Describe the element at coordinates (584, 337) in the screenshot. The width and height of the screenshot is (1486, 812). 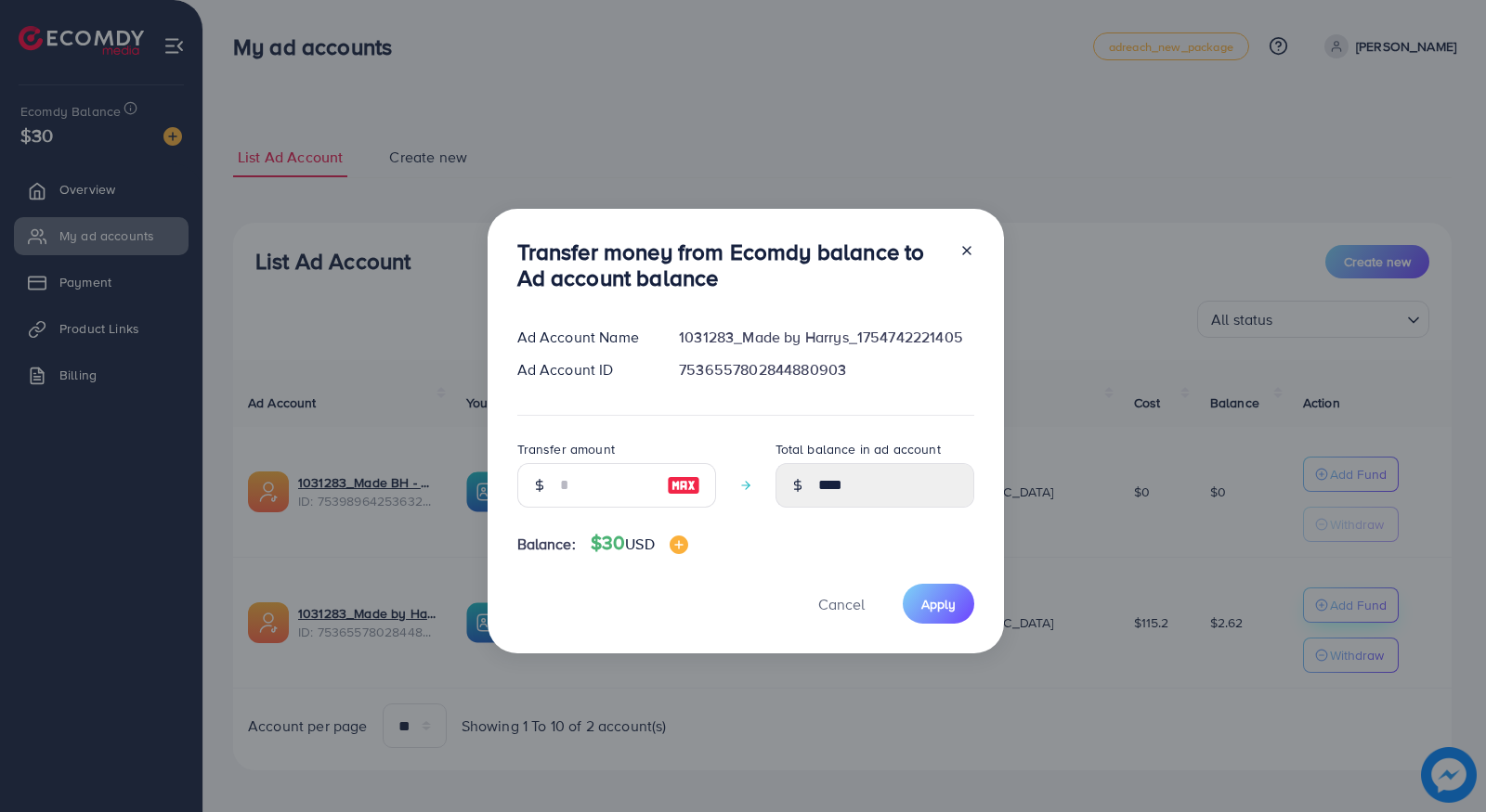
I see `div: Ad Account Name` at that location.